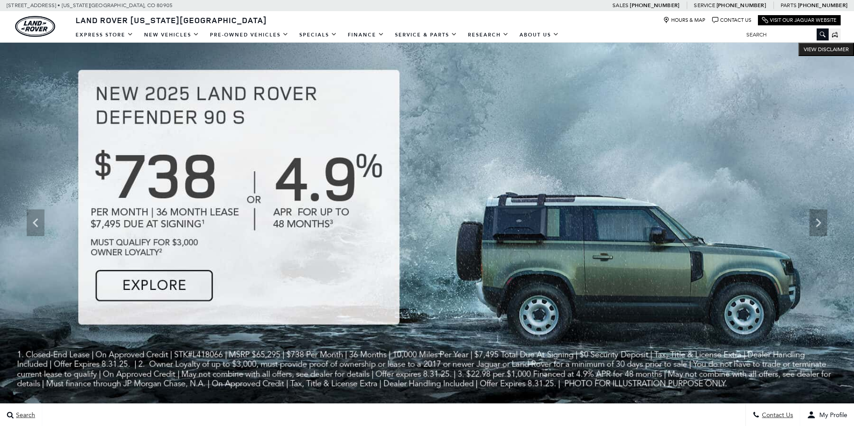  I want to click on span: My Profile, so click(831, 415).